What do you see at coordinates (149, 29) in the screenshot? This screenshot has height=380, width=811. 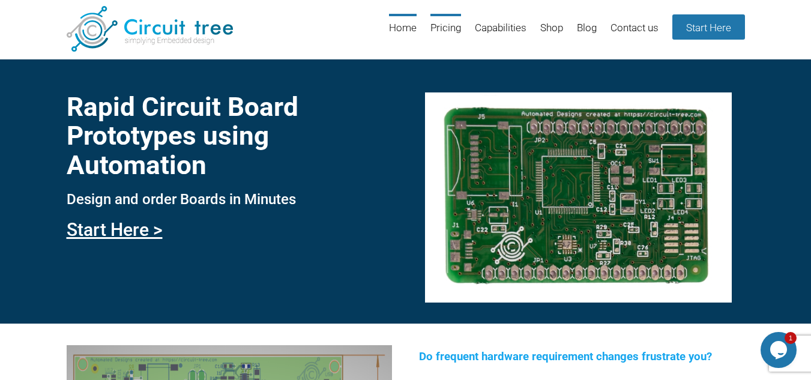 I see `img: Circuit Tree` at bounding box center [149, 29].